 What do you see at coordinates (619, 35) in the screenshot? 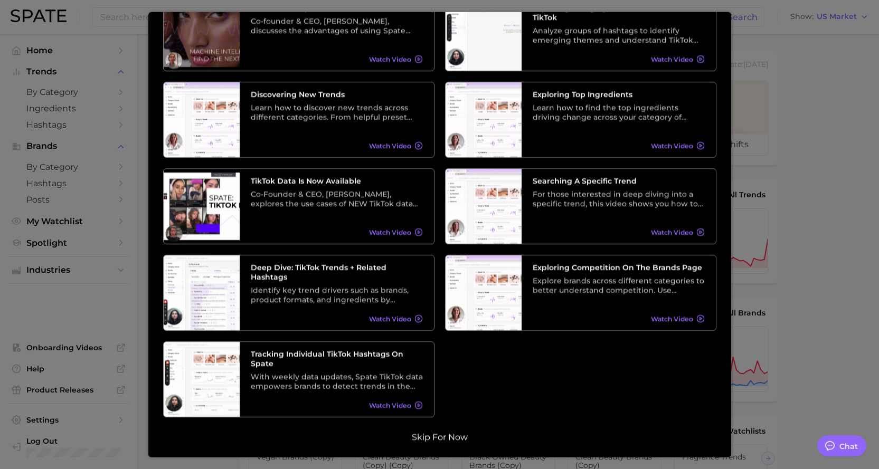
I see `div: Analyze groups of hashtags to identify emerging themes and understand TikTok trends at a higher l...` at bounding box center [619, 35].